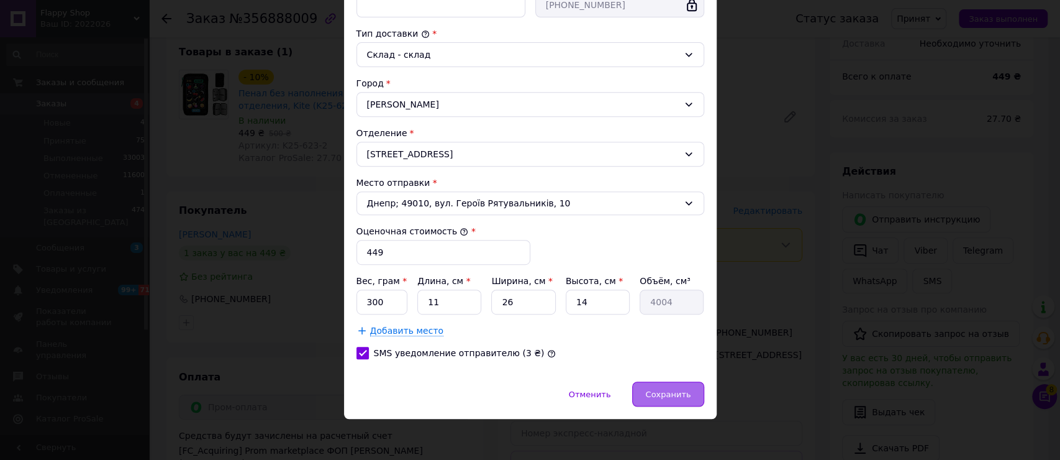  I want to click on label: Длина, см, so click(444, 281).